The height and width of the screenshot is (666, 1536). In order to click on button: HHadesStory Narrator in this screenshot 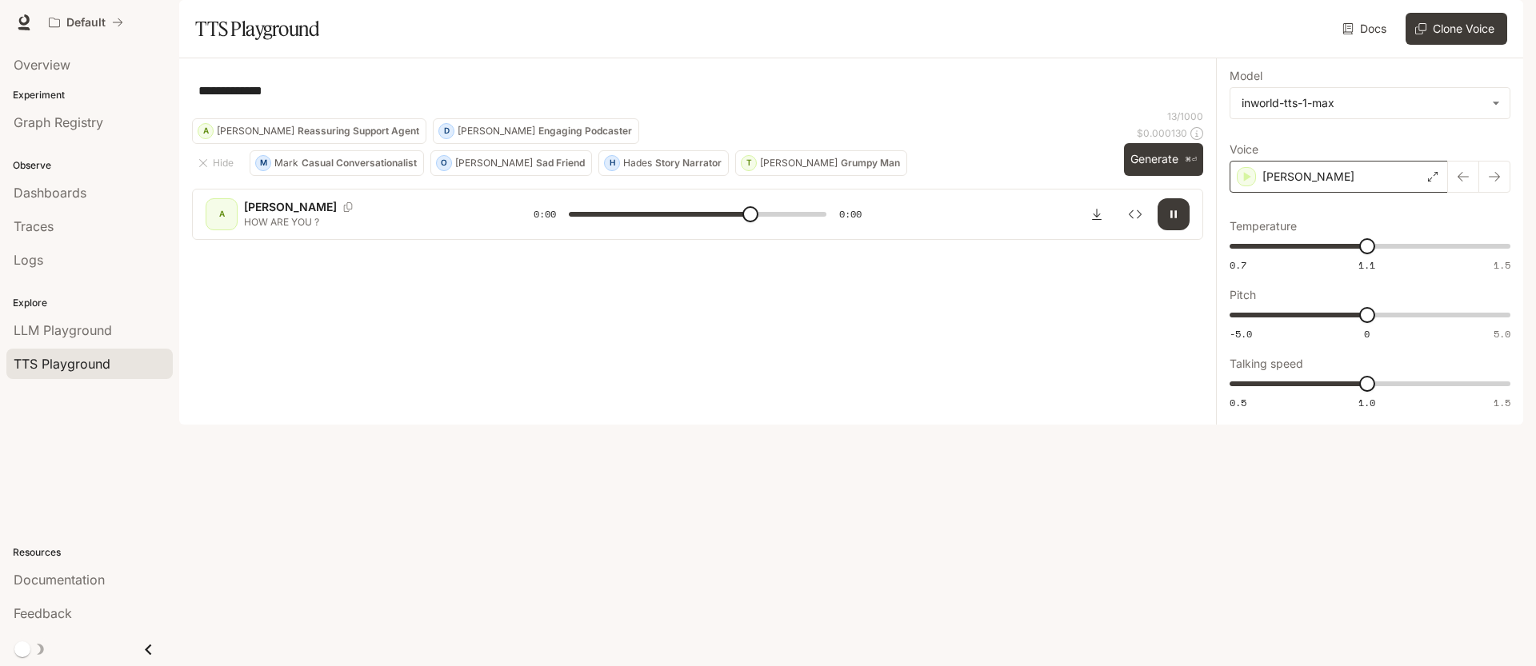, I will do `click(663, 163)`.